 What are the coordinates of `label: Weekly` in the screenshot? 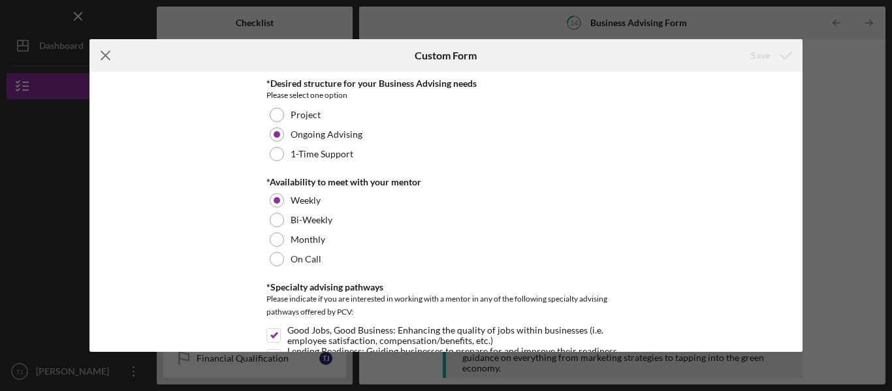 It's located at (306, 200).